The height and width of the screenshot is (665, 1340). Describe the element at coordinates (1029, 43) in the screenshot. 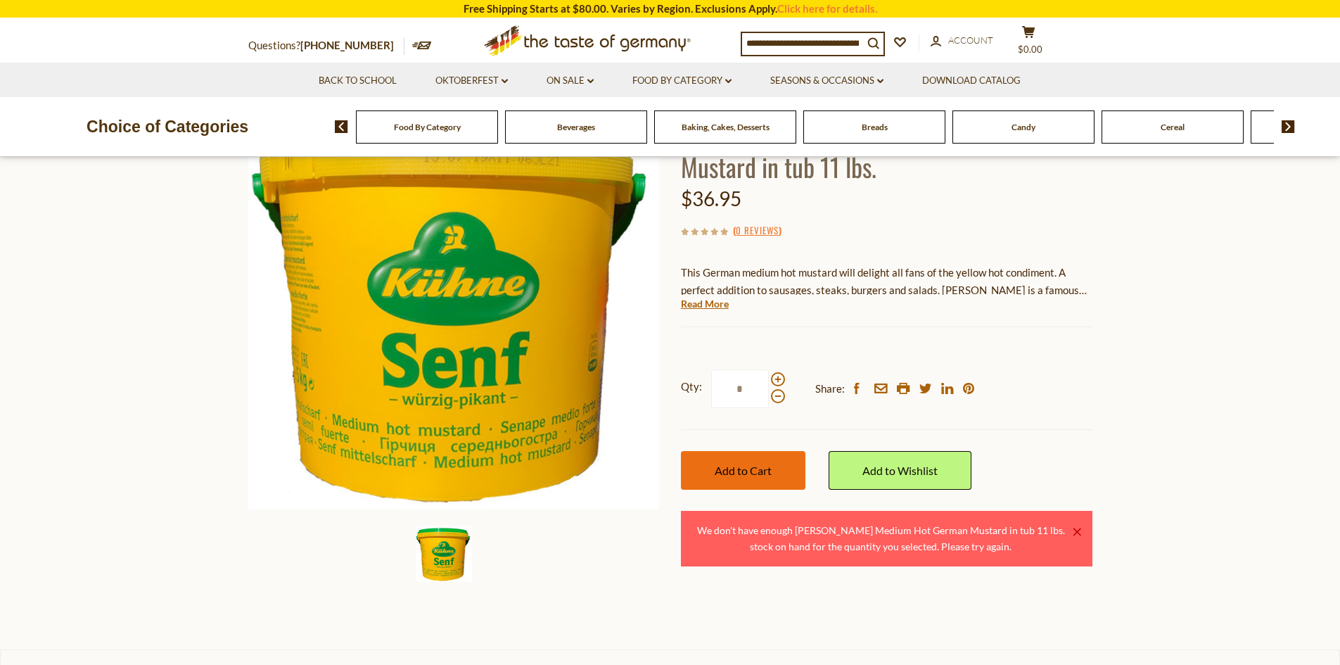

I see `button: $0.00` at that location.